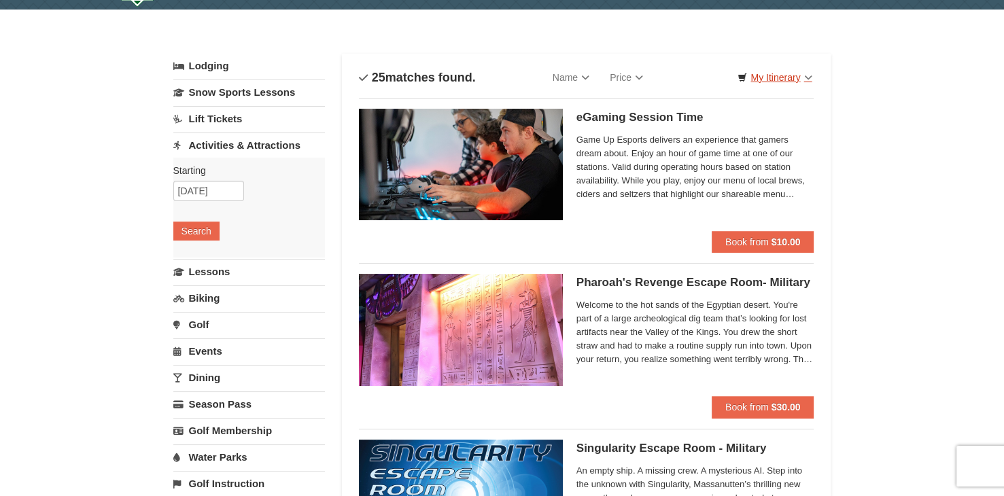  I want to click on a: Activities & Attractions, so click(249, 145).